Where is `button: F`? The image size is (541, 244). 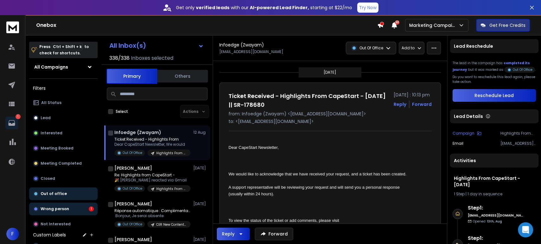
button: F is located at coordinates (13, 234).